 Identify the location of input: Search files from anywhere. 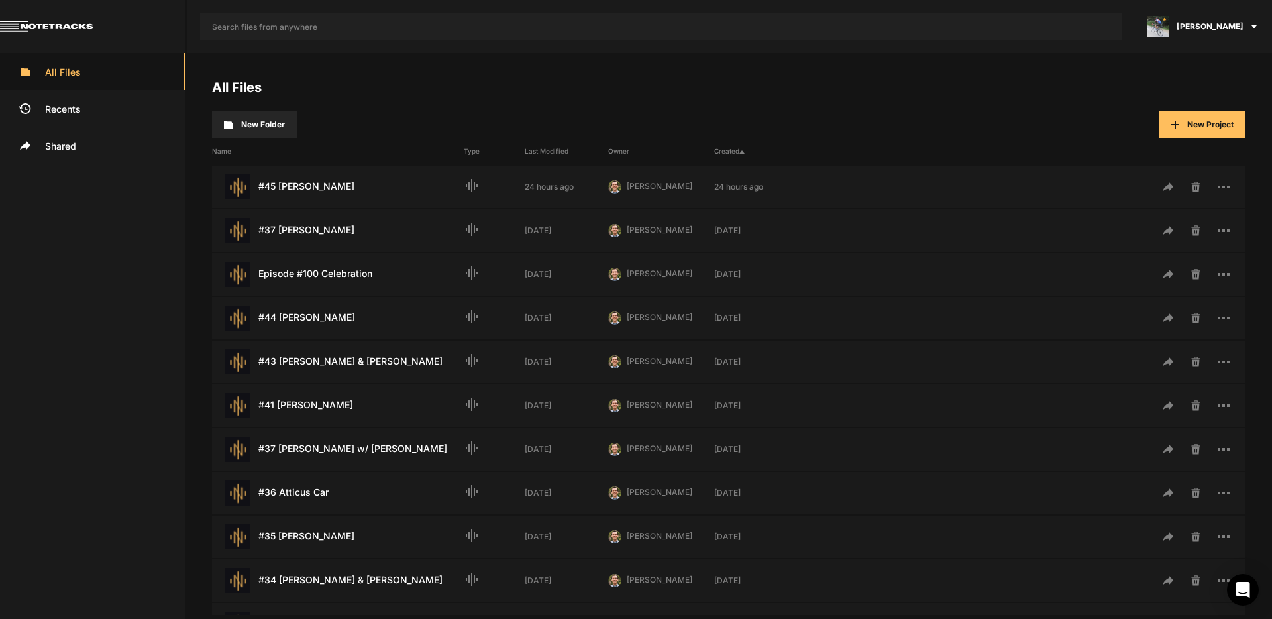
(661, 27).